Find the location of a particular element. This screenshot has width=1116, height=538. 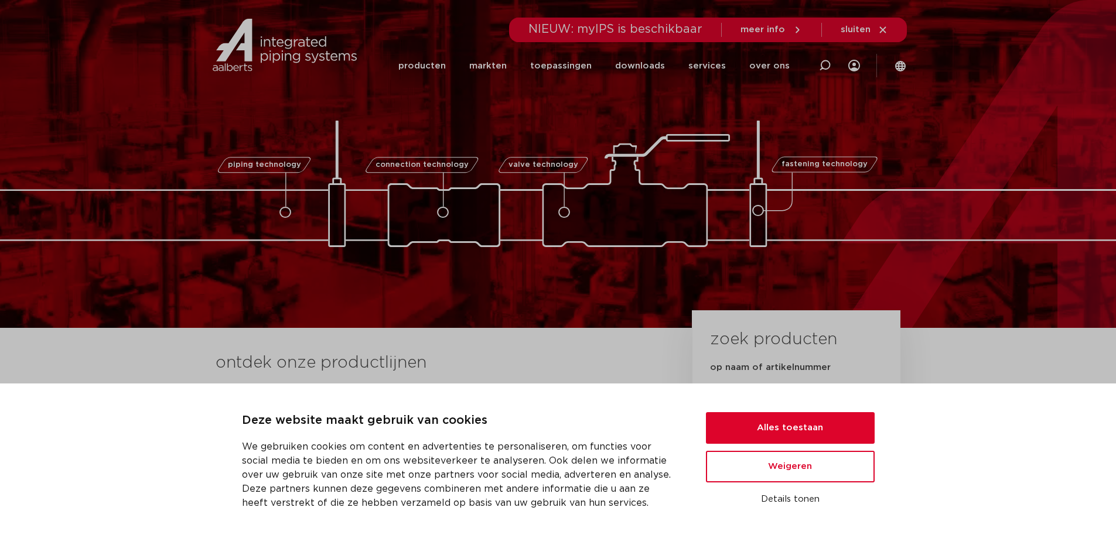

a: sluiten is located at coordinates (864, 30).